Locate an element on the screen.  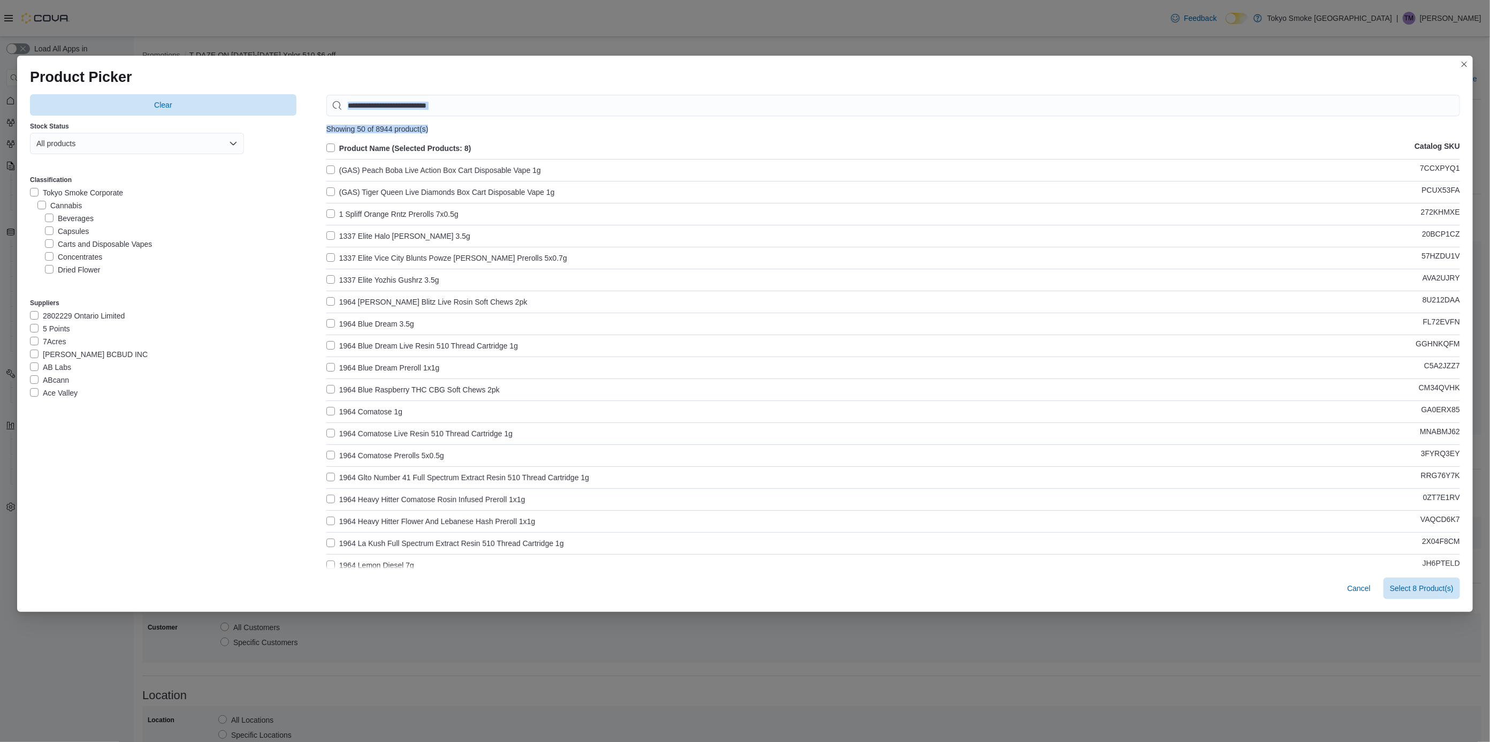
label: 1964 La Kush Full Spectrum Extract Resin 510 Thread Cartridge 1g is located at coordinates (445, 543).